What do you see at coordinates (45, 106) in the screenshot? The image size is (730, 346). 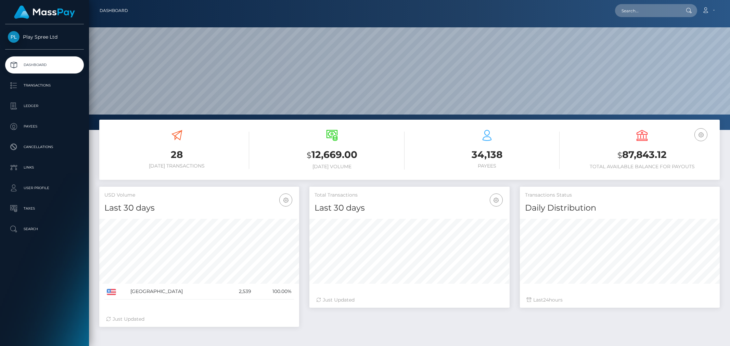 I see `a: Ledger` at bounding box center [45, 106].